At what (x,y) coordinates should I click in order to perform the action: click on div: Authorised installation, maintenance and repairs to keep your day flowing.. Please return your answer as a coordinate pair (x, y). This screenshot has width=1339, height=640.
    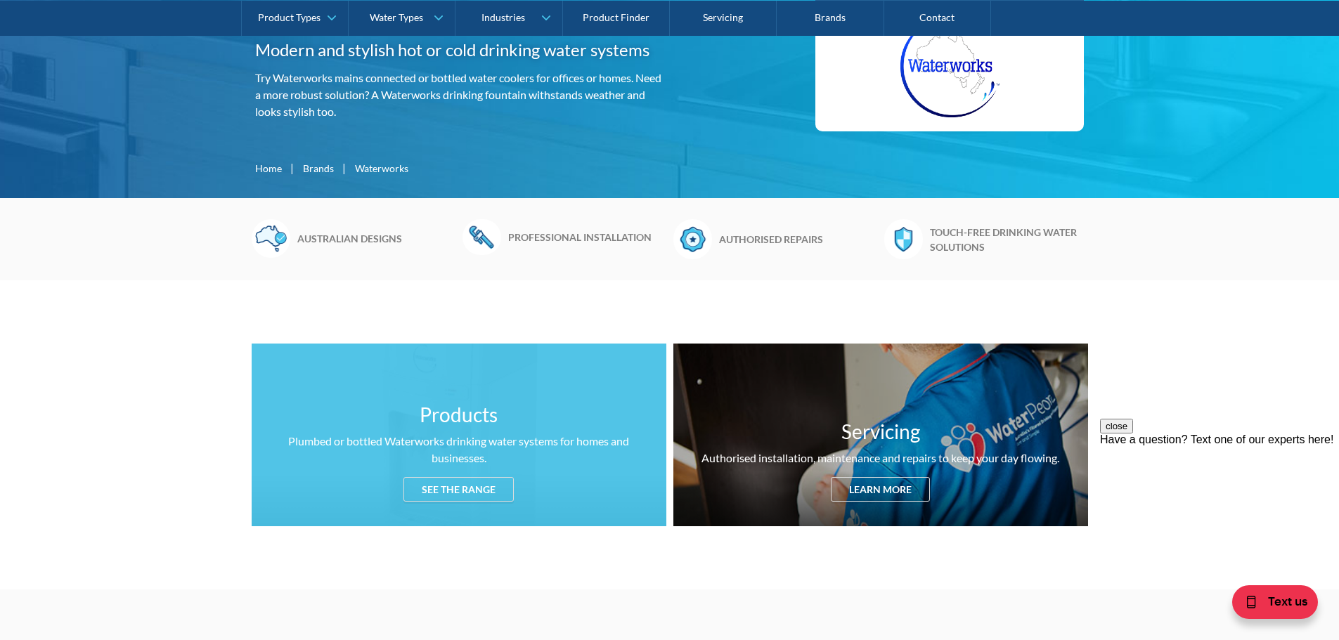
    Looking at the image, I should click on (880, 458).